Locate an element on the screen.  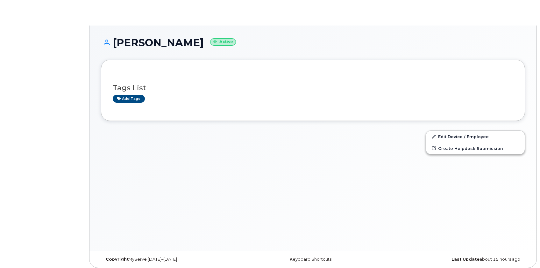
a: Keyboard Shortcuts is located at coordinates (311, 259).